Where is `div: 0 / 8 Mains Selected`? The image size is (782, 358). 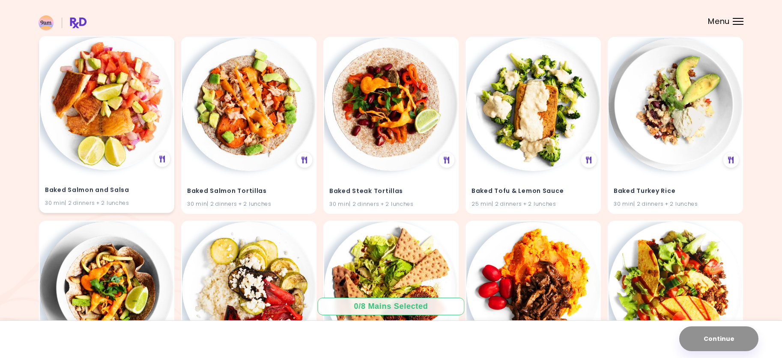
div: 0 / 8 Mains Selected is located at coordinates (391, 307).